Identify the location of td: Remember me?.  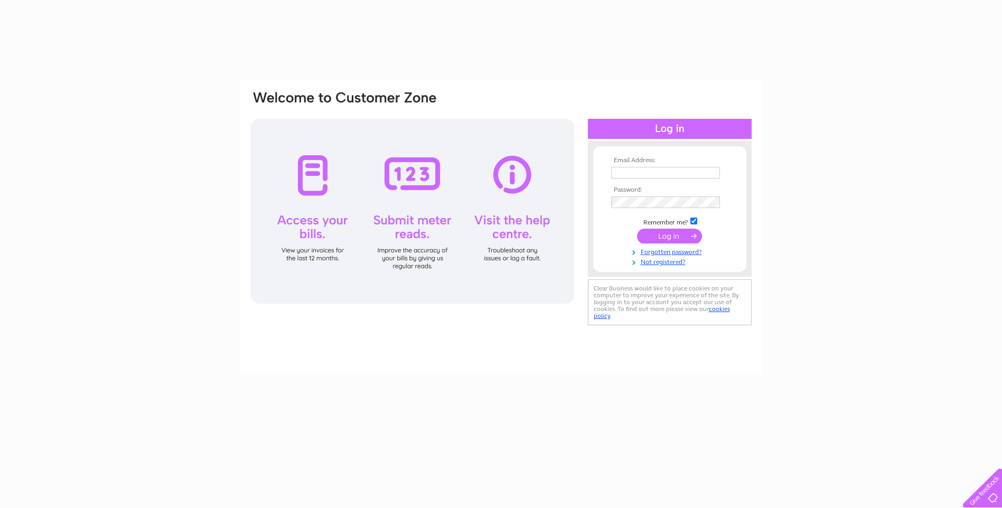
(670, 221).